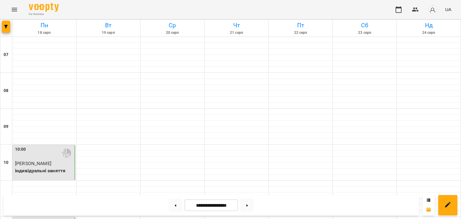  What do you see at coordinates (448, 9) in the screenshot?
I see `span: UA` at bounding box center [448, 9].